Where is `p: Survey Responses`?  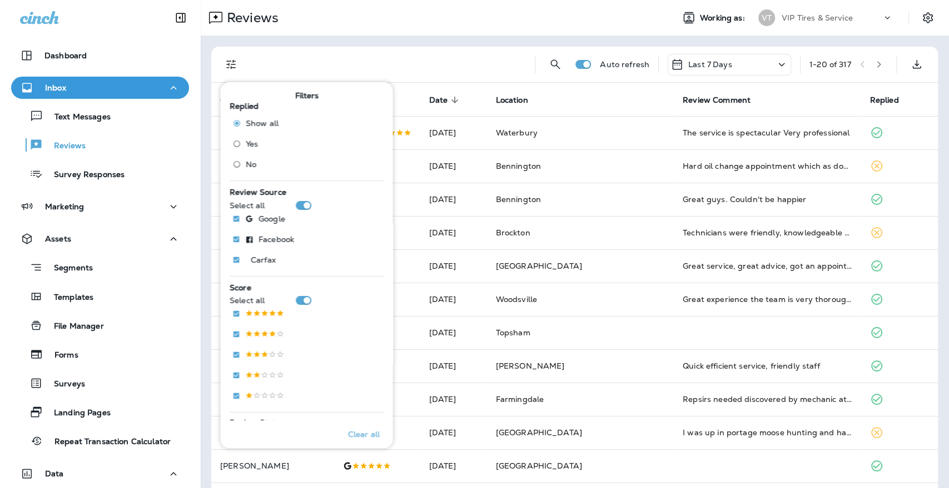
p: Survey Responses is located at coordinates (83, 175).